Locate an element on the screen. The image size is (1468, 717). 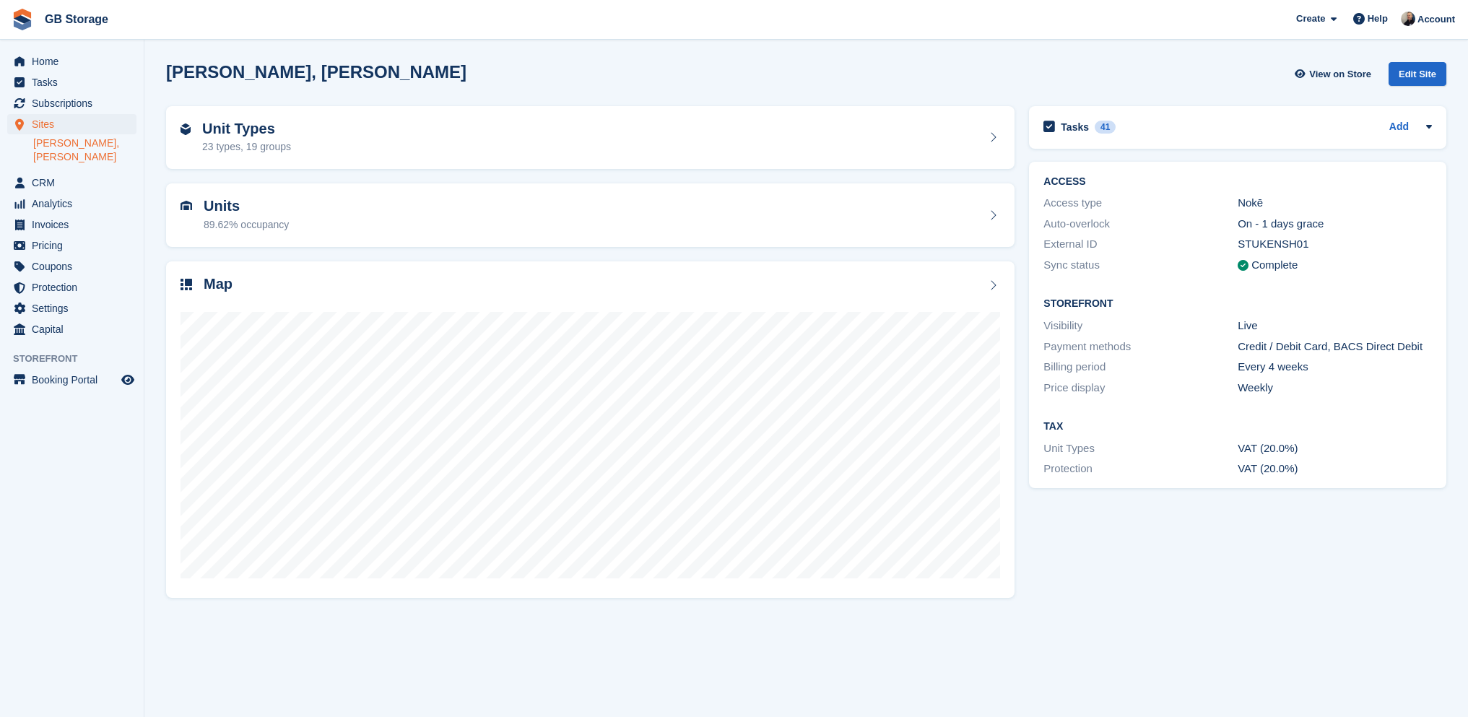
img: Karl Walker is located at coordinates (1408, 19).